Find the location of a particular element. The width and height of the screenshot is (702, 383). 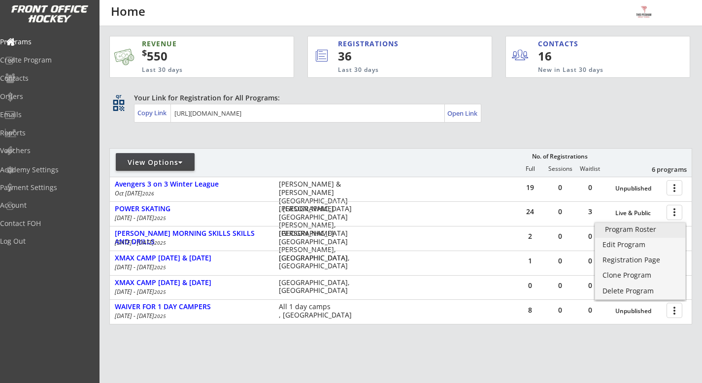

div: POWER SKATING is located at coordinates (192, 209).